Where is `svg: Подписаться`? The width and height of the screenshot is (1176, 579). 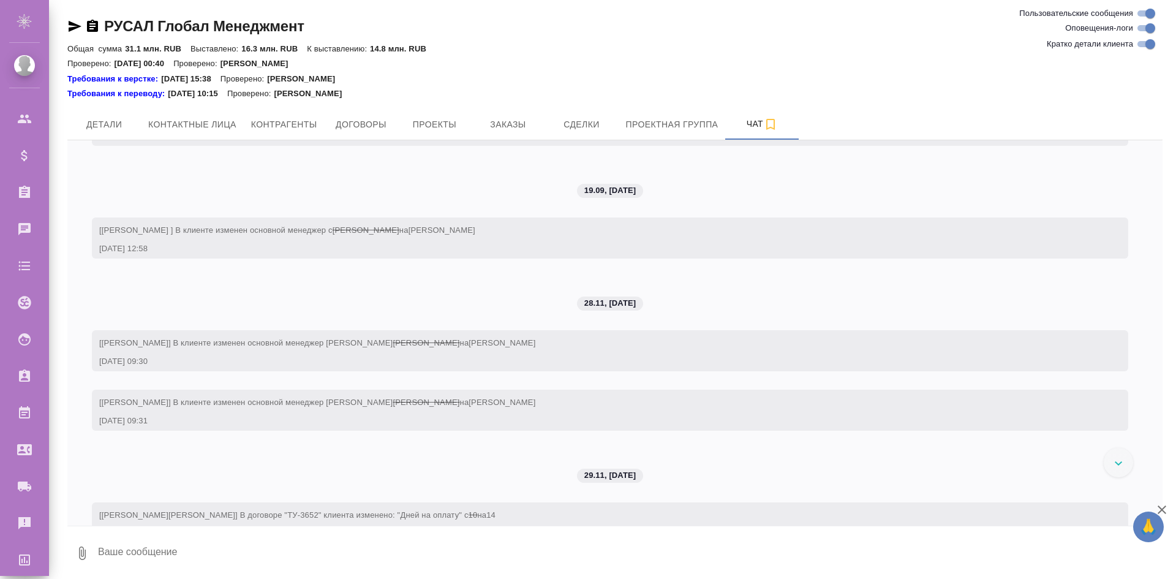
svg: Подписаться is located at coordinates (771, 124).